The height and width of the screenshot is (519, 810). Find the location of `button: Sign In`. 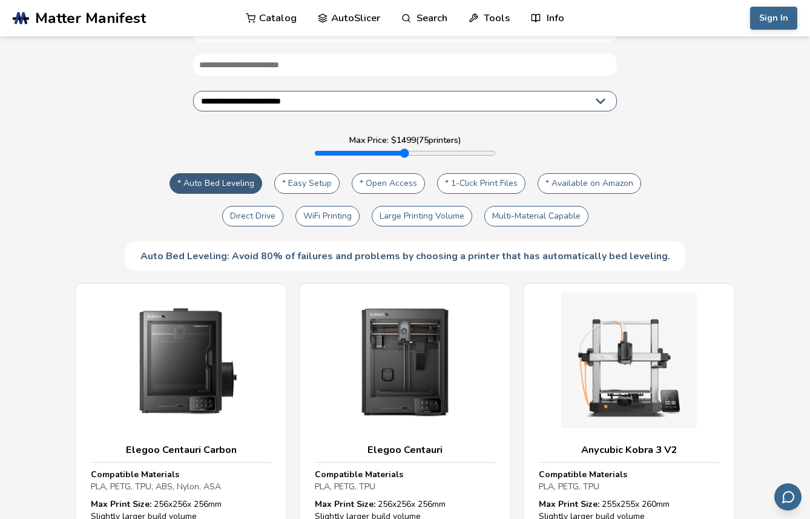

button: Sign In is located at coordinates (774, 18).